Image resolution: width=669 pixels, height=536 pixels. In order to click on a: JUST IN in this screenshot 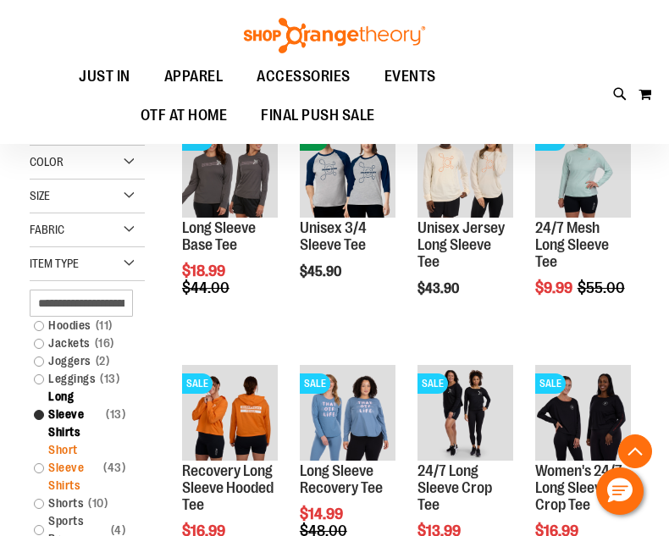, I will do `click(104, 77)`.